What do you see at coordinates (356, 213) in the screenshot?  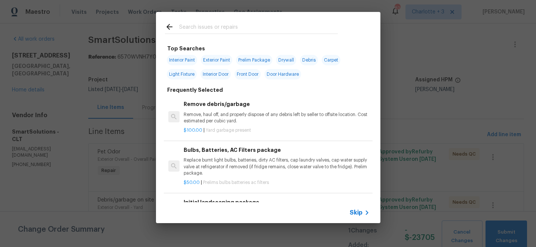 I see `span: Skip` at bounding box center [356, 213].